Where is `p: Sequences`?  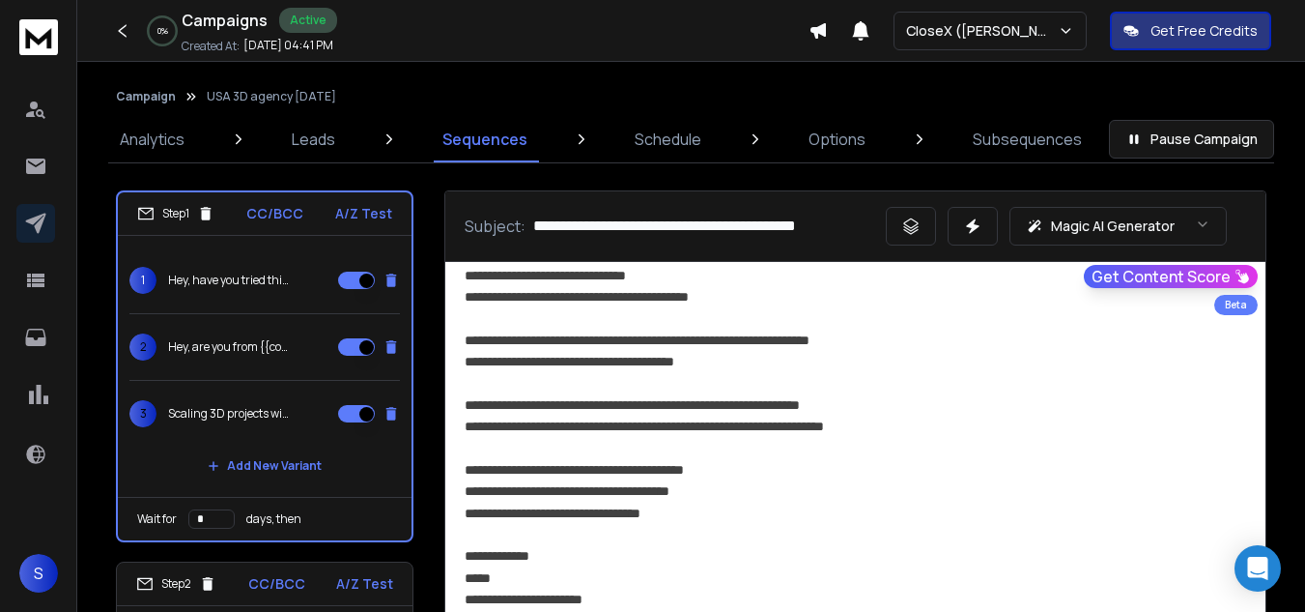
p: Sequences is located at coordinates (485, 139).